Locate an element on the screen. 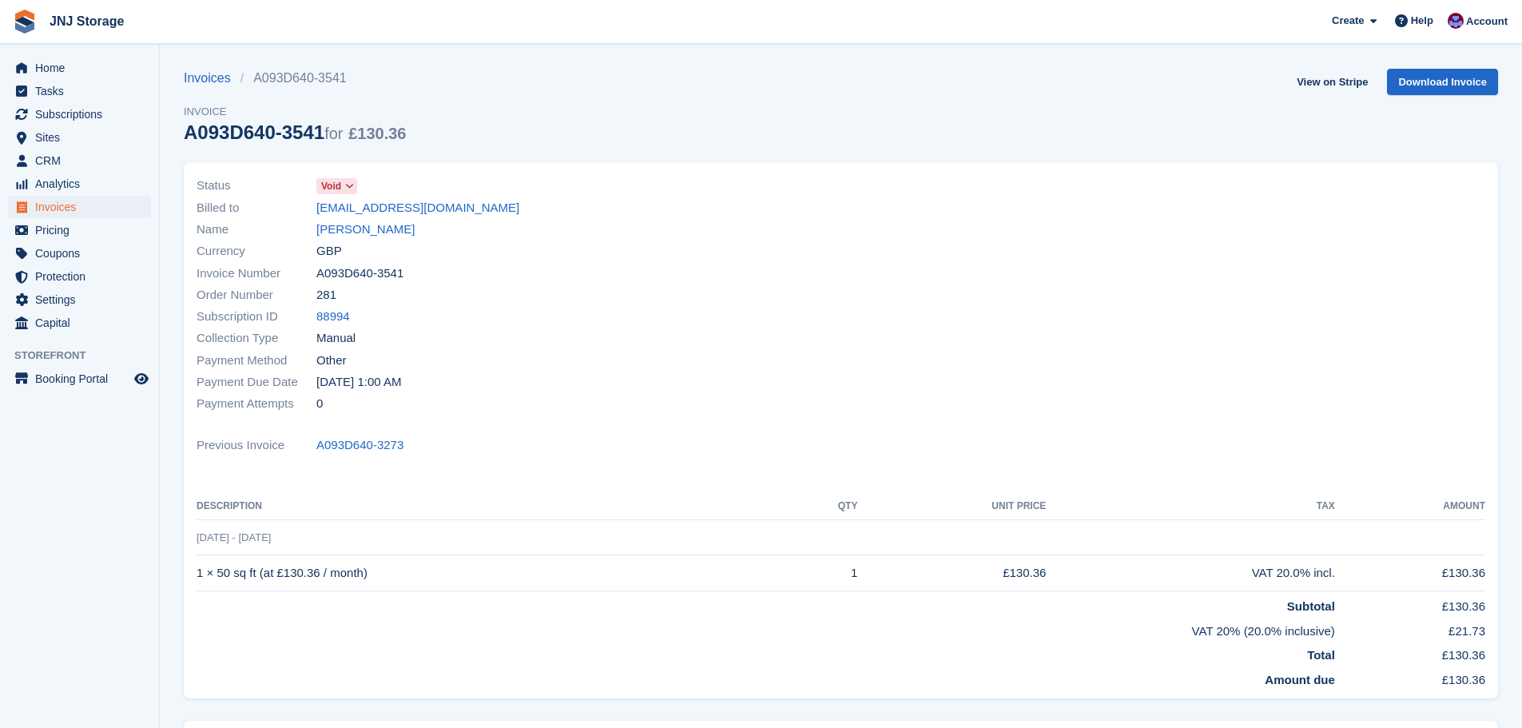 The image size is (1522, 728). span: Booking Portal is located at coordinates (83, 379).